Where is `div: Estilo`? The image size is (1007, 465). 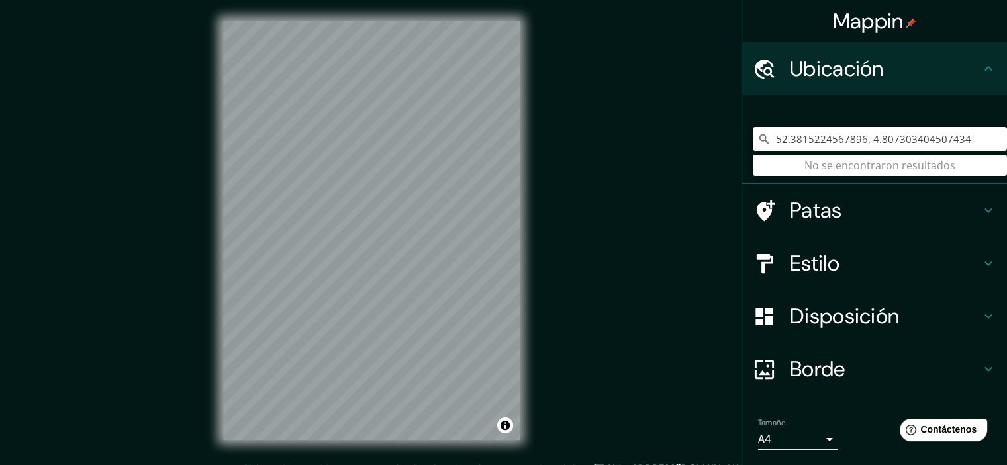 div: Estilo is located at coordinates (875, 263).